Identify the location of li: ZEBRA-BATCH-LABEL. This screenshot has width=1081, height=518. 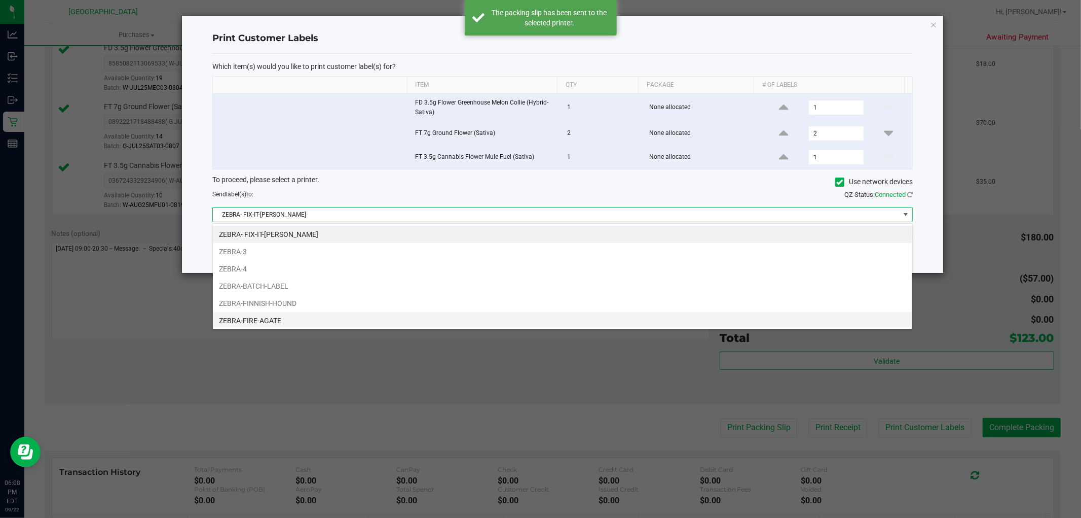
(563, 286).